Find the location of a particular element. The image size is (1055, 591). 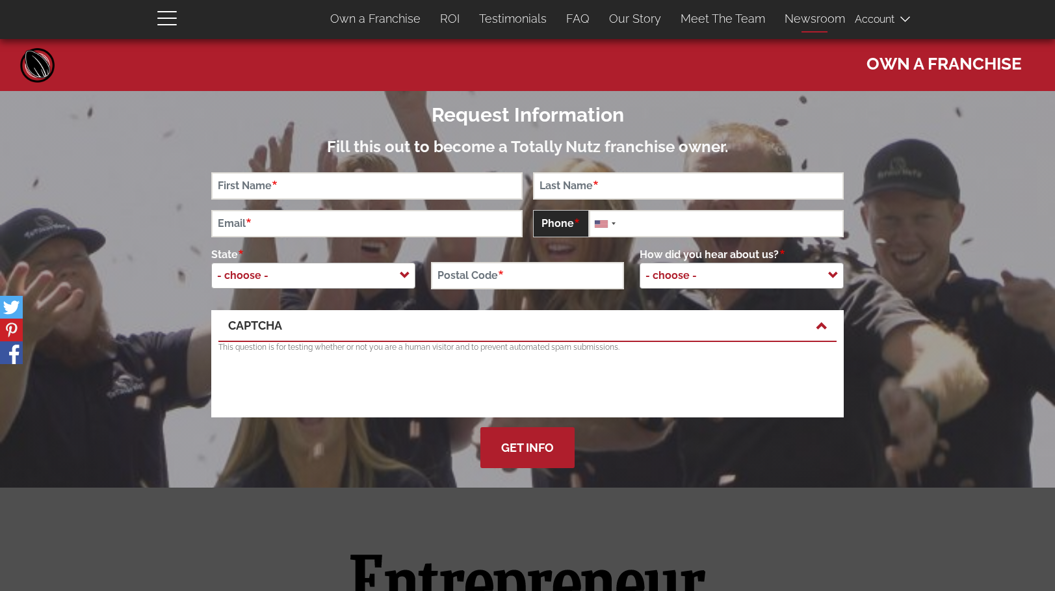

div: United States: +1 is located at coordinates (604, 224).